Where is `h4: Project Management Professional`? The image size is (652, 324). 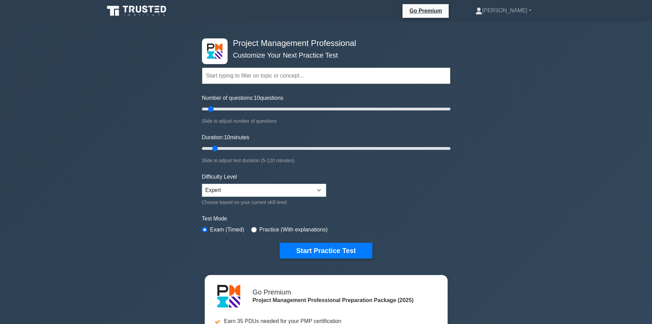 h4: Project Management Professional is located at coordinates (324, 43).